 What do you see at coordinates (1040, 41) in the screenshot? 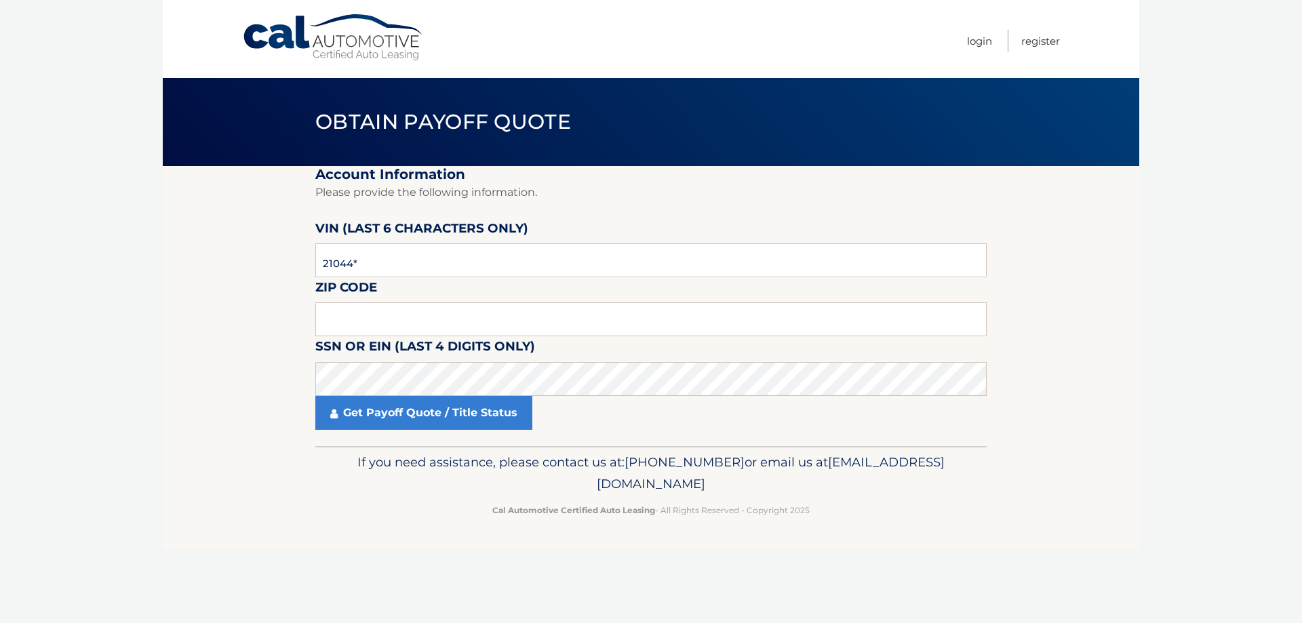
I see `a: Register` at bounding box center [1040, 41].